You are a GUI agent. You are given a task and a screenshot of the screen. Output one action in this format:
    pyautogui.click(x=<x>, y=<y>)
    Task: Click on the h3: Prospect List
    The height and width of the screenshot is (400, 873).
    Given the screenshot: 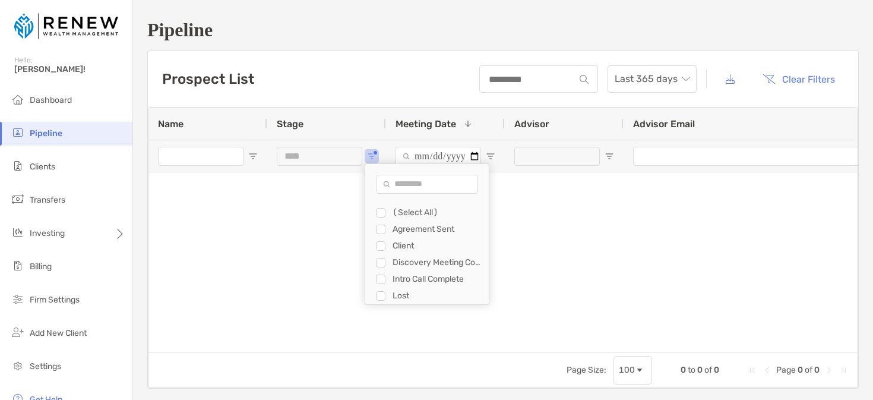 What is the action you would take?
    pyautogui.click(x=208, y=79)
    